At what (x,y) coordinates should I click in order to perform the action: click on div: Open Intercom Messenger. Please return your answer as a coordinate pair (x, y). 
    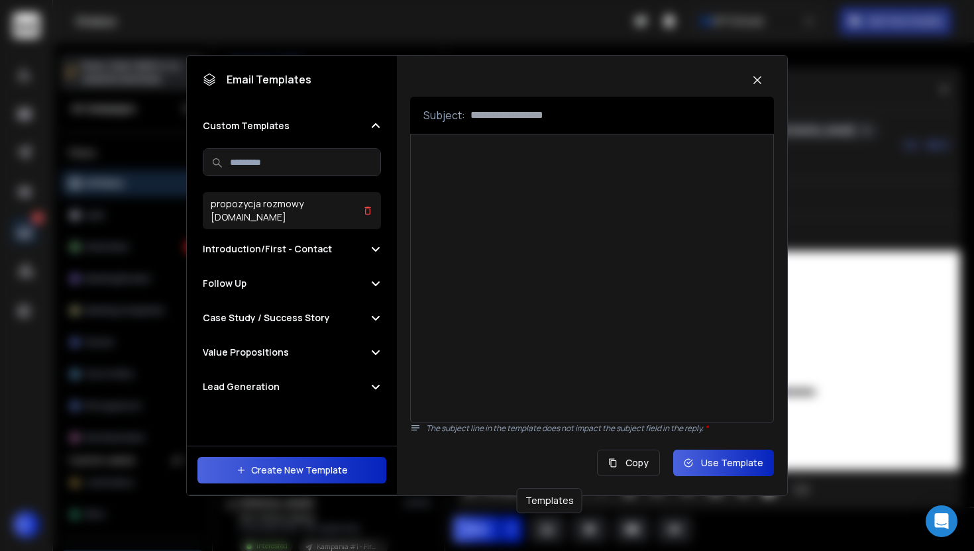
    Looking at the image, I should click on (941, 521).